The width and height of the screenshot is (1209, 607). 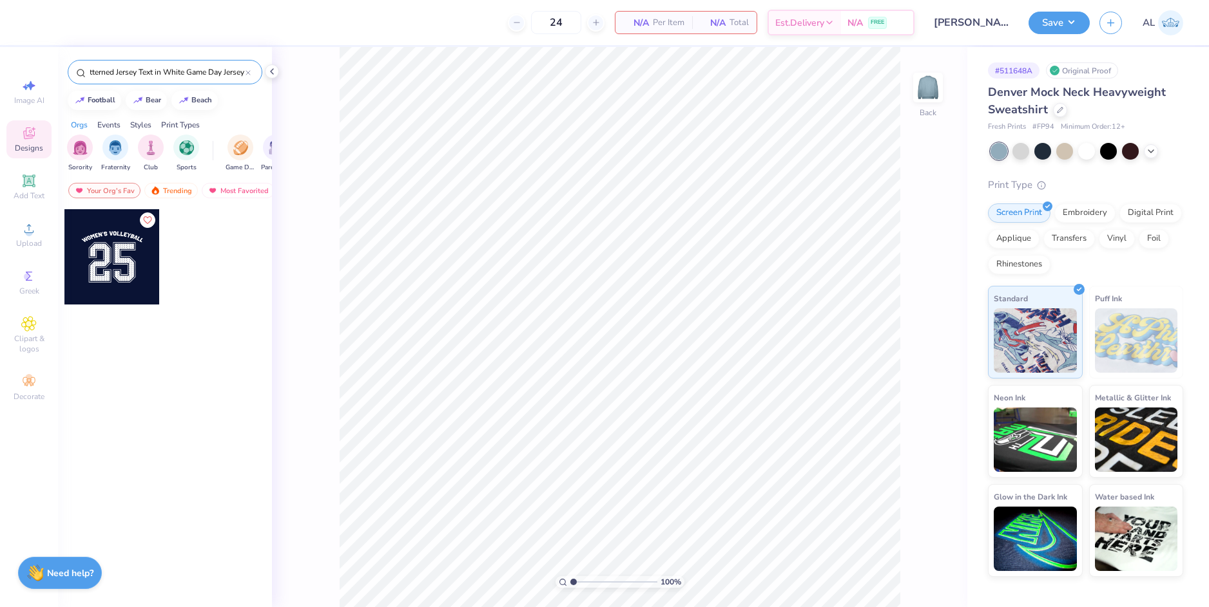 What do you see at coordinates (276, 153) in the screenshot?
I see `div: filter for Parent's Weekend` at bounding box center [276, 153].